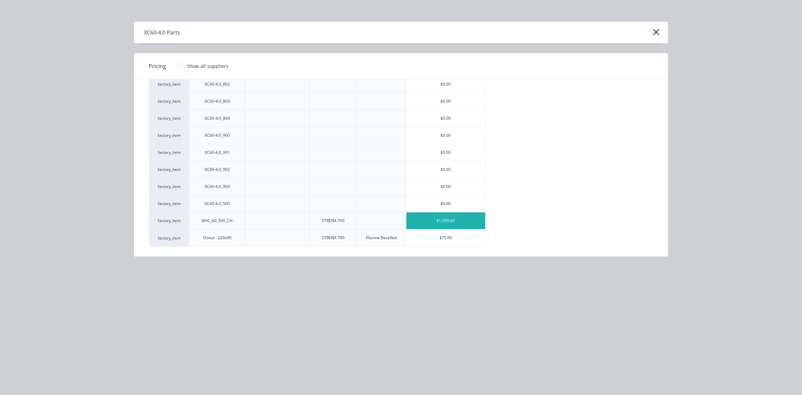 This screenshot has width=802, height=395. Describe the element at coordinates (162, 32) in the screenshot. I see `div: XC60-4.0 Parts` at that location.